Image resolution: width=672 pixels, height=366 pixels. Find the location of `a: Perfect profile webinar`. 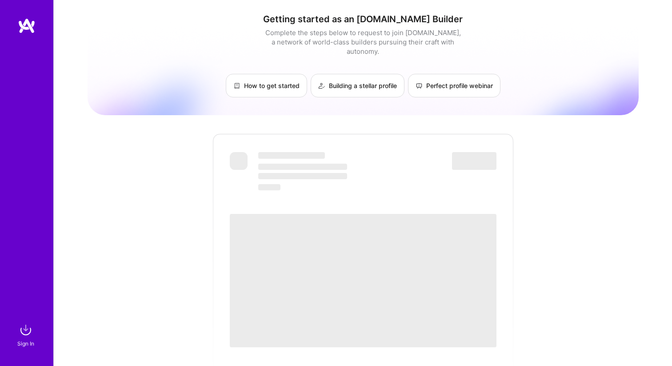

a: Perfect profile webinar is located at coordinates (454, 85).